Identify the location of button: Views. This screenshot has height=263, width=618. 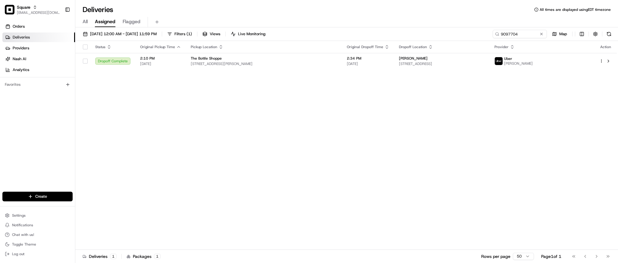
(211, 34).